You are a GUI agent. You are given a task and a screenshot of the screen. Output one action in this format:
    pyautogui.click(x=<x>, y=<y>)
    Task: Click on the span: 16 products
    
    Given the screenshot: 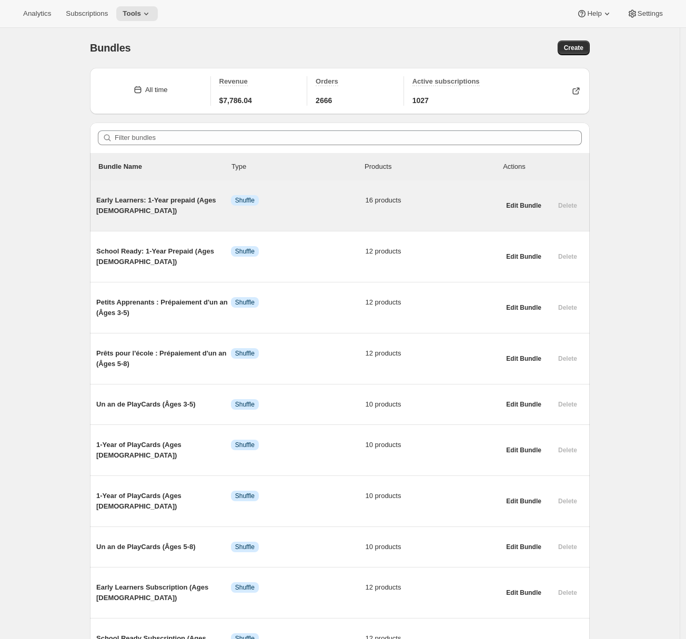 What is the action you would take?
    pyautogui.click(x=433, y=200)
    